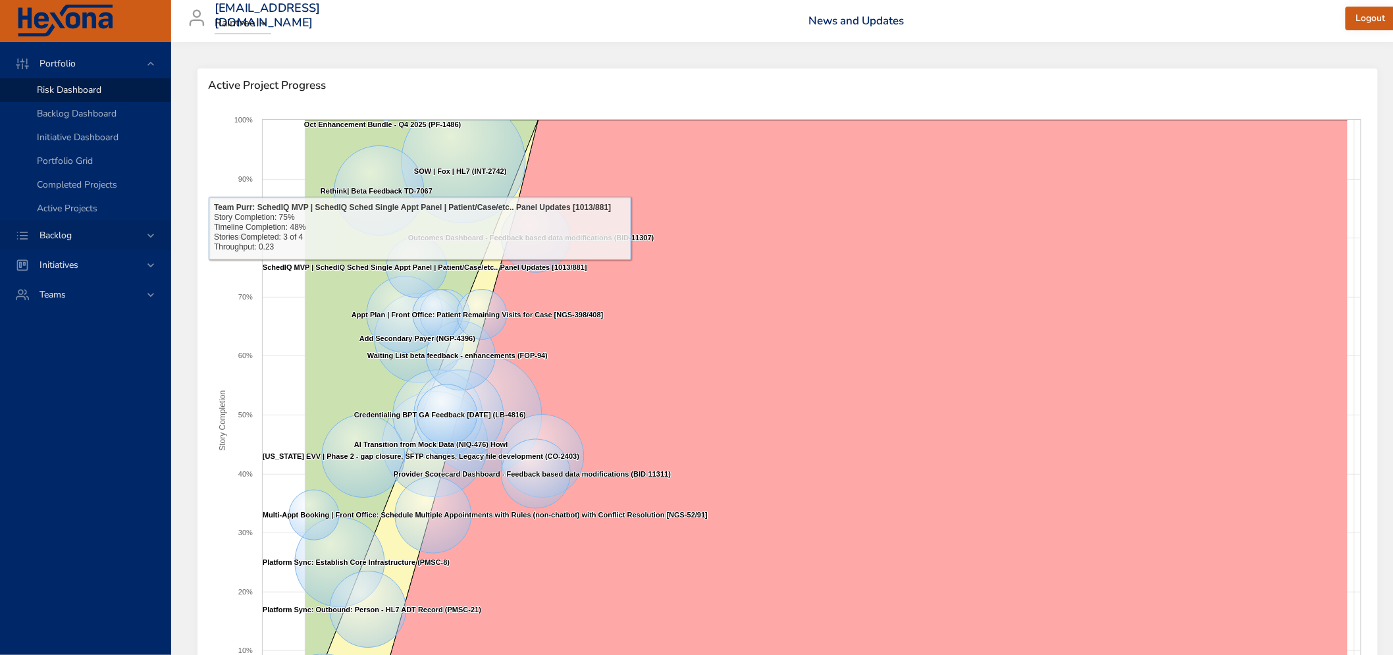  What do you see at coordinates (245, 592) in the screenshot?
I see `text: 20%` at bounding box center [245, 592].